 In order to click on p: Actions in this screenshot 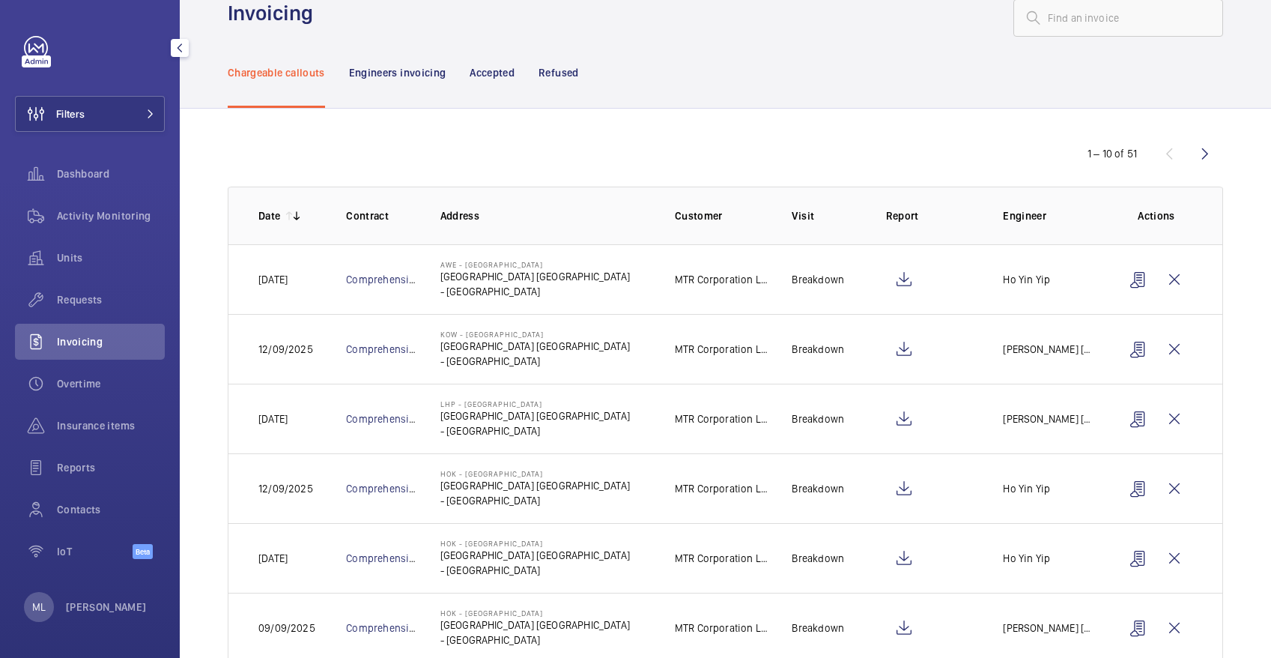, I will do `click(1157, 216)`.